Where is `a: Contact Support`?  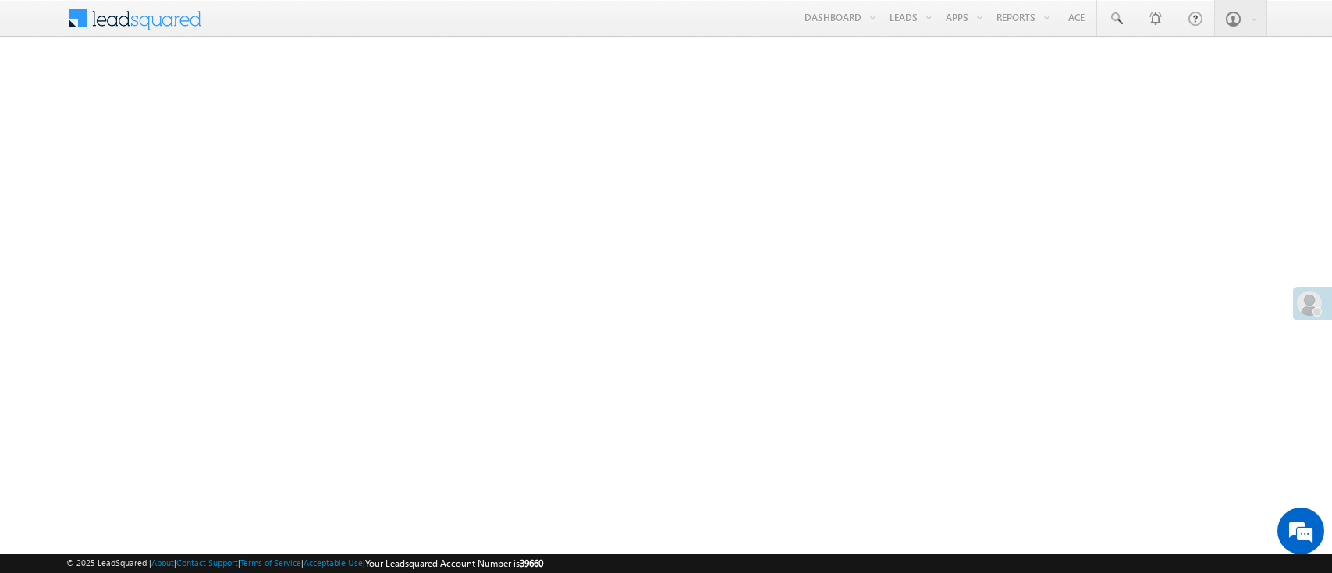 a: Contact Support is located at coordinates (207, 562).